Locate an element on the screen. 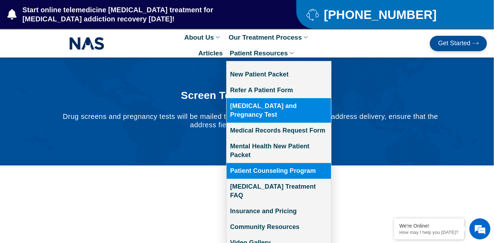 Image resolution: width=494 pixels, height=243 pixels. a: Medical Records Request Form is located at coordinates (279, 130).